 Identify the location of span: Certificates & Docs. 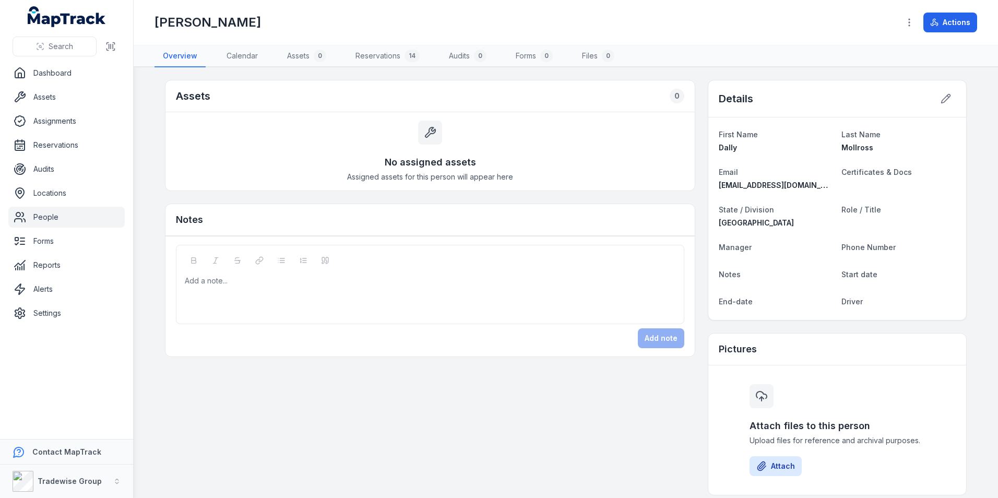
(876, 172).